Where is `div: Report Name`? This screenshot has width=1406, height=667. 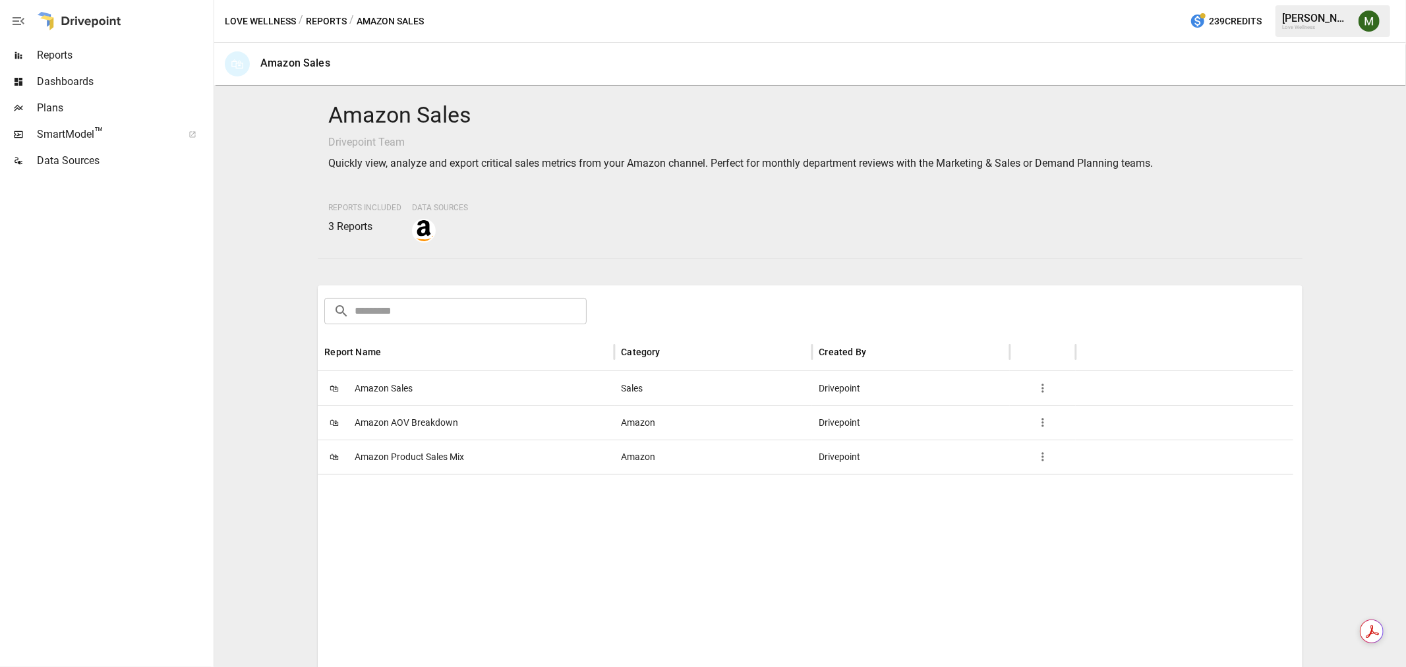 div: Report Name is located at coordinates (353, 352).